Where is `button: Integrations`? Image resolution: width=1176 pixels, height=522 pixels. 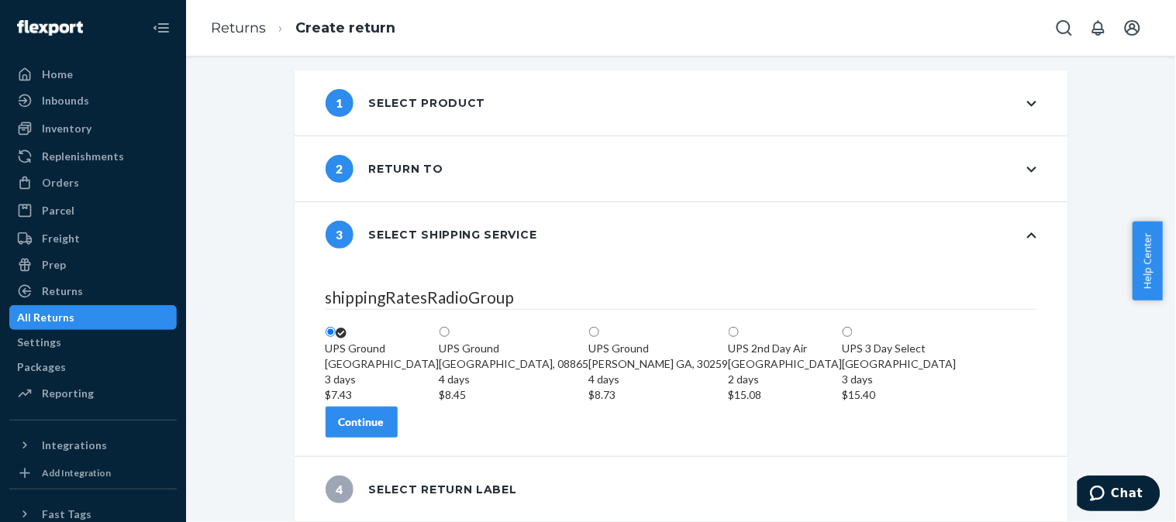
button: Integrations is located at coordinates (93, 446).